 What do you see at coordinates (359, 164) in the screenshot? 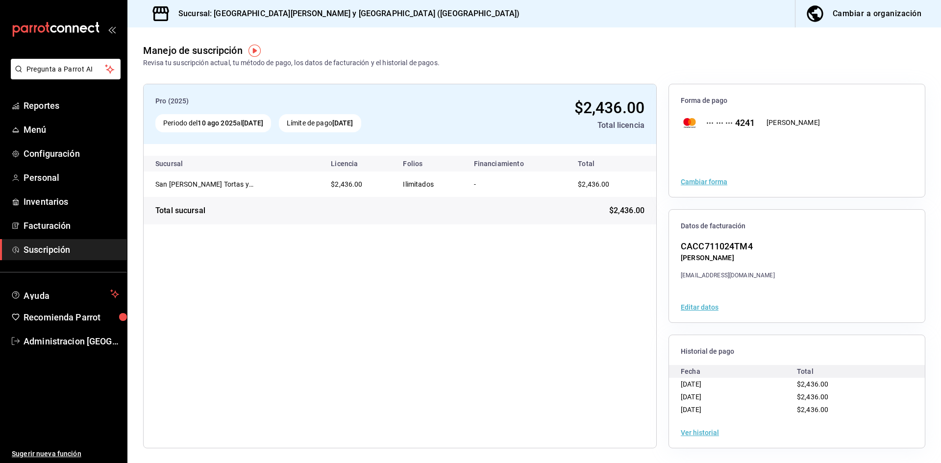
I see `th: Licencia` at bounding box center [359, 164].